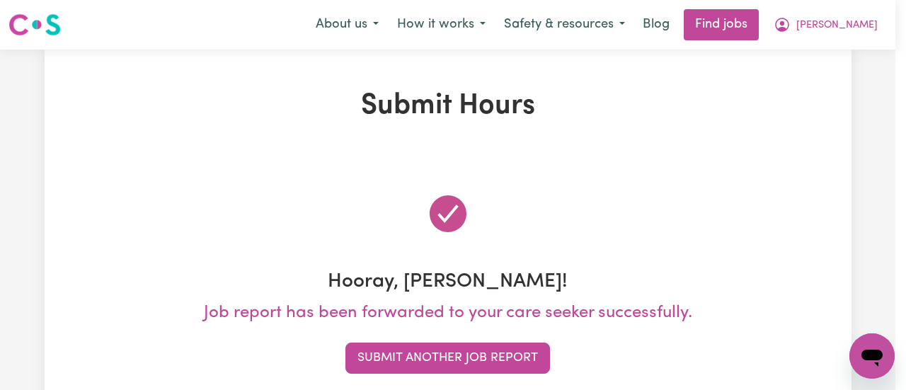 This screenshot has height=390, width=906. I want to click on button: Submit Another Job Report, so click(447, 358).